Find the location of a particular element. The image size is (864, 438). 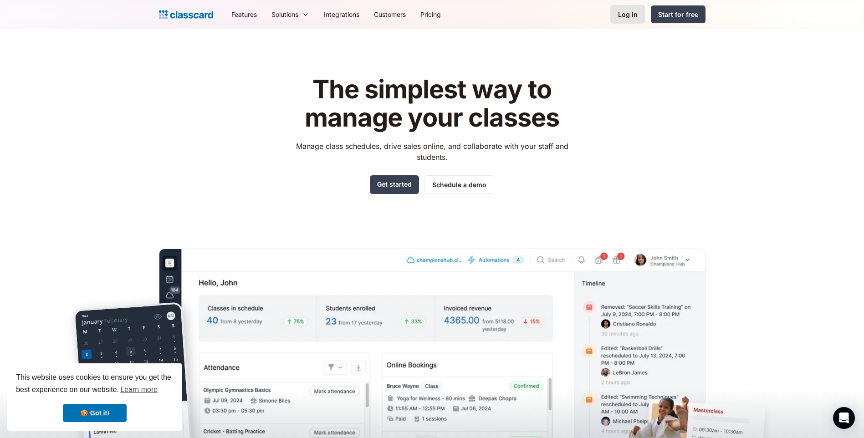

a: Integrations is located at coordinates (342, 14).